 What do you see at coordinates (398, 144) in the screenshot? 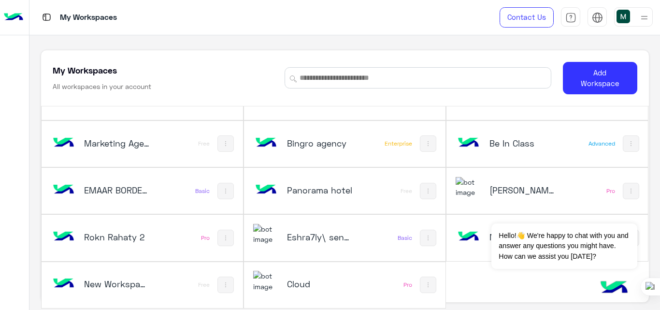
I see `div: Enterprise` at bounding box center [398, 144].